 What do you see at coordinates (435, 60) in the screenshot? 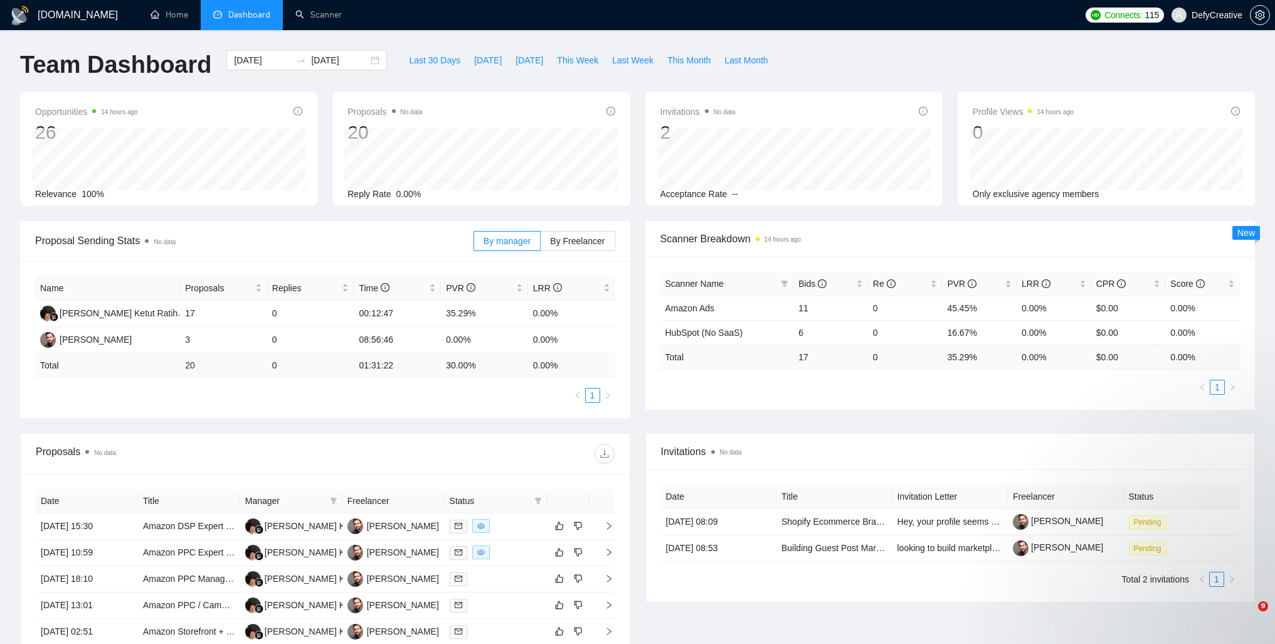
I see `button: Last 30 Days` at bounding box center [435, 60].